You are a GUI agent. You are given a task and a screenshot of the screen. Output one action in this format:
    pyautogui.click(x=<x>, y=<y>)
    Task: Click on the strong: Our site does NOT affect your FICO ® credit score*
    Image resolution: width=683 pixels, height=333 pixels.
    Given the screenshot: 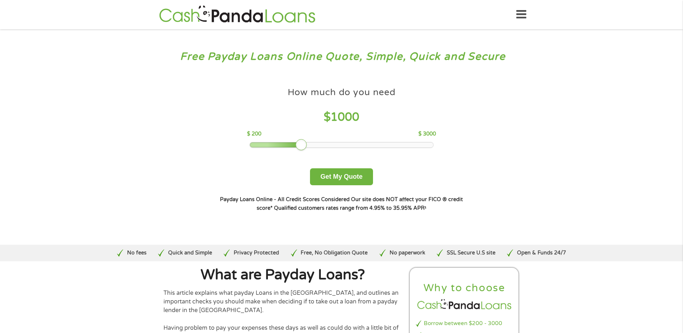 What is the action you would take?
    pyautogui.click(x=360, y=203)
    